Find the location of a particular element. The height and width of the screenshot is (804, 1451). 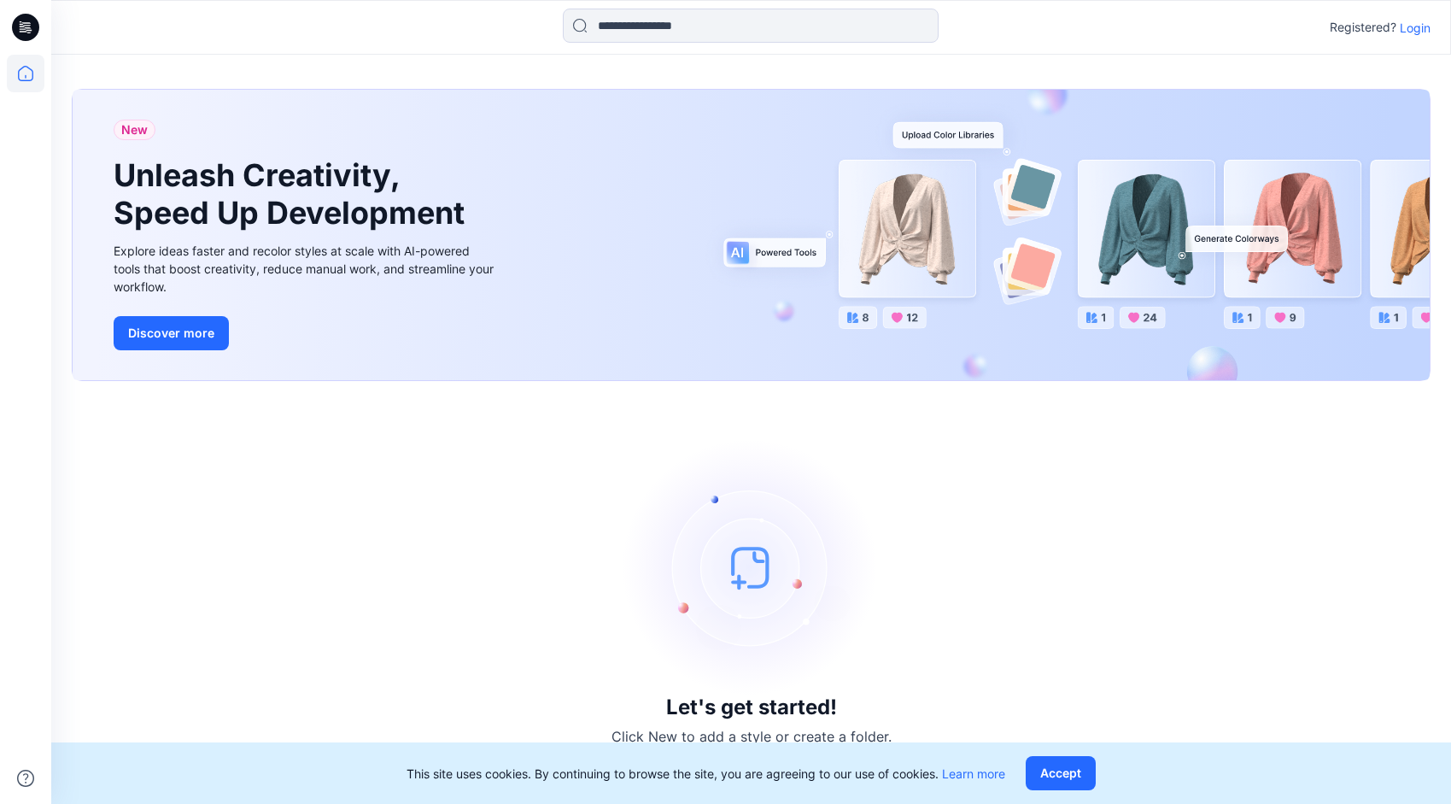

button: Accept is located at coordinates (1061, 773).